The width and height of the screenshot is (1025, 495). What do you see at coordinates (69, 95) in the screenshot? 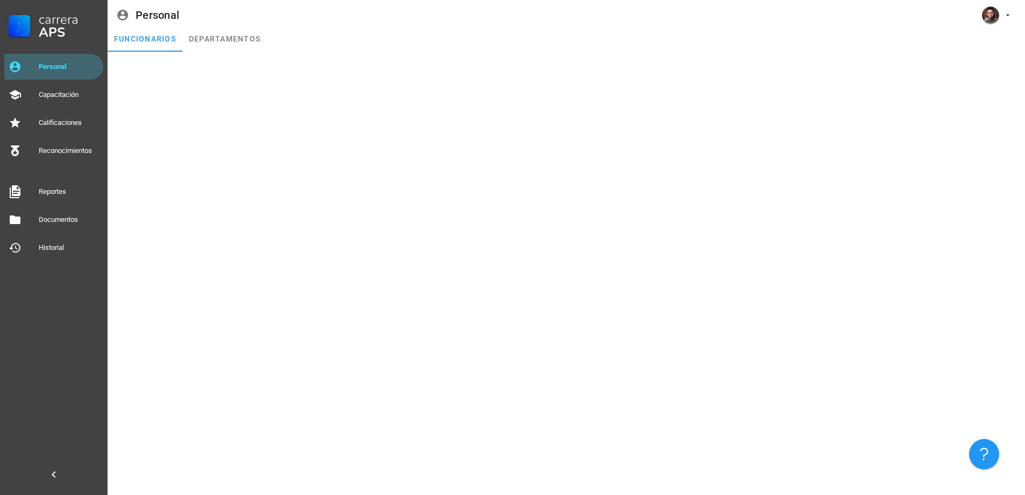
I see `div: Capacitación` at bounding box center [69, 95].